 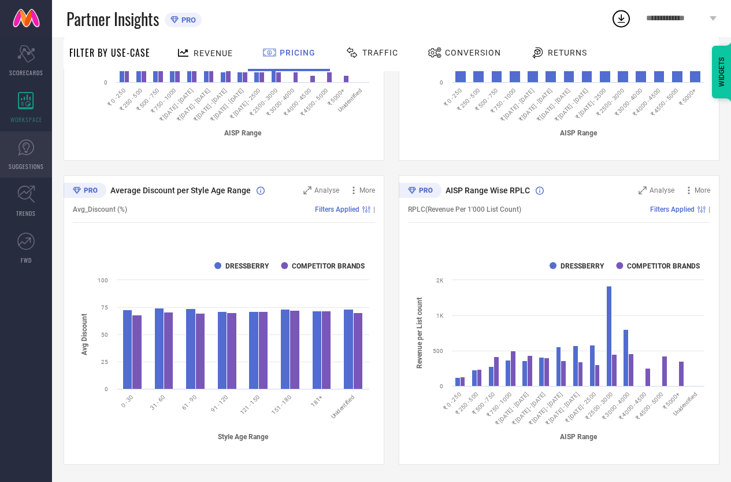 I want to click on text: 151 - 180, so click(x=282, y=404).